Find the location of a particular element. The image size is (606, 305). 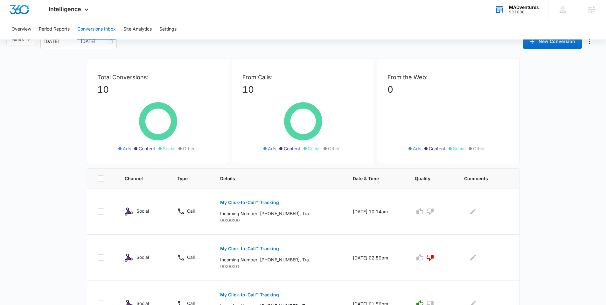

div: account name is located at coordinates (524, 7).